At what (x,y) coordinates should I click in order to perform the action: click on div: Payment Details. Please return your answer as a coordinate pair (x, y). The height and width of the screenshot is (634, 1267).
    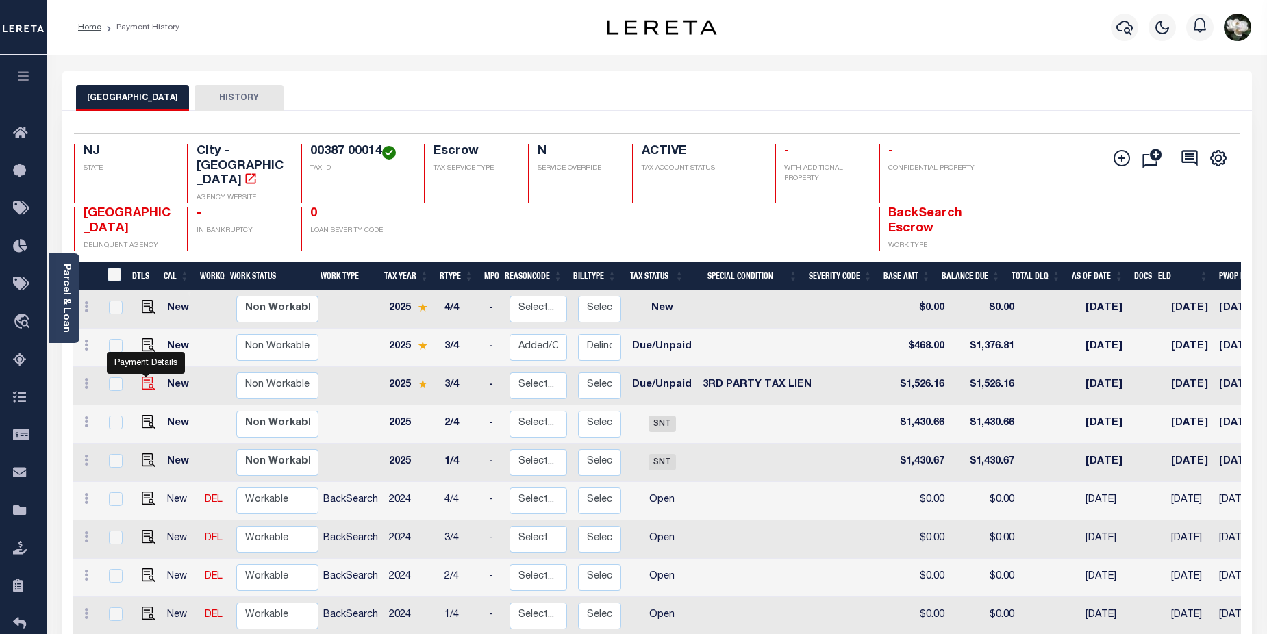
    Looking at the image, I should click on (146, 363).